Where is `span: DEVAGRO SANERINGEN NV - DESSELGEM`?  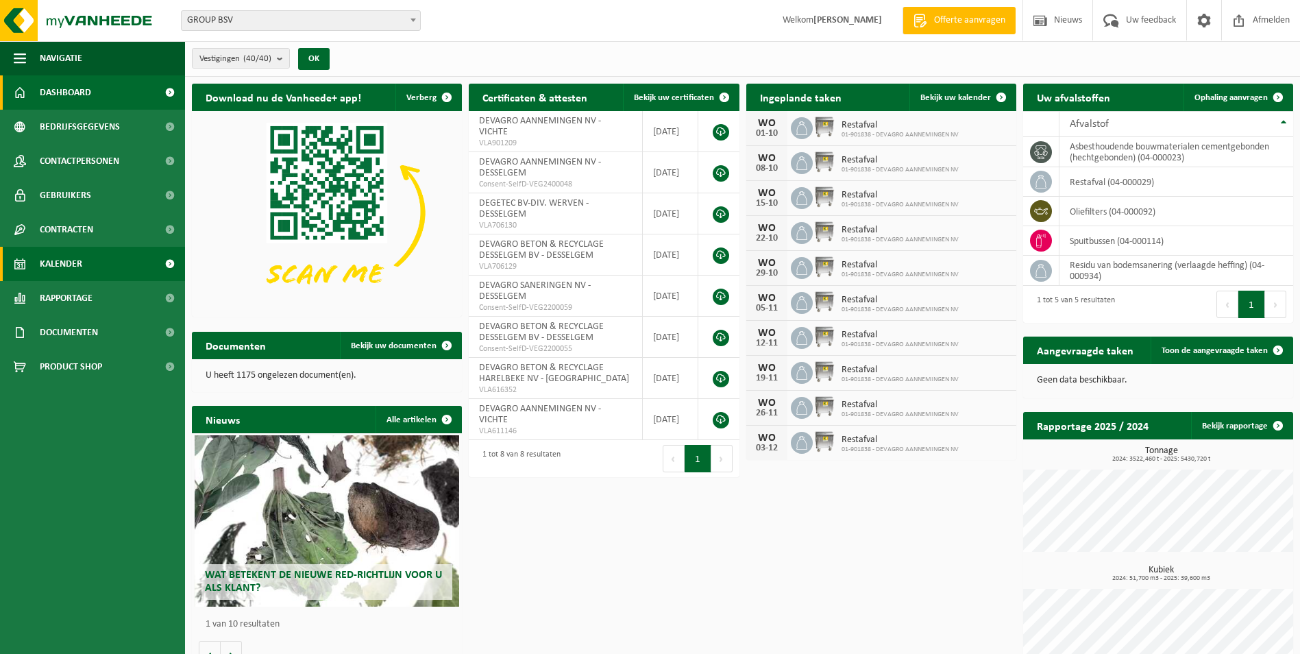
span: DEVAGRO SANERINGEN NV - DESSELGEM is located at coordinates (535, 291).